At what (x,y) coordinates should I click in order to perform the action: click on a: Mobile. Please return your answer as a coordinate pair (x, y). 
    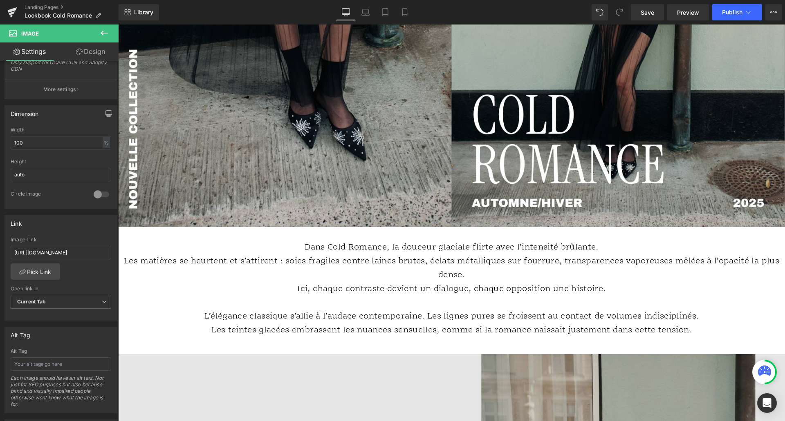
    Looking at the image, I should click on (405, 12).